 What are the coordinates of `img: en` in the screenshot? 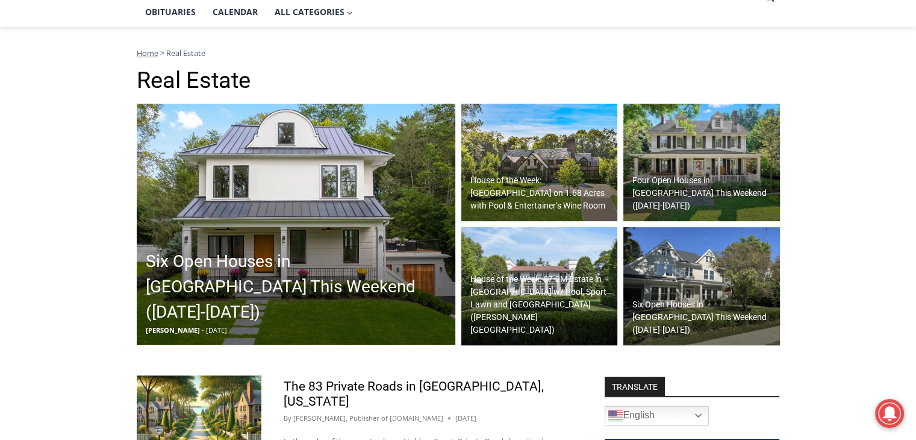 It's located at (616, 416).